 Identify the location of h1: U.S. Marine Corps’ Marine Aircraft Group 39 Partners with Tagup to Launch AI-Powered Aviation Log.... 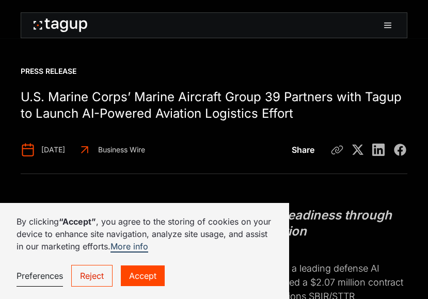
(214, 105).